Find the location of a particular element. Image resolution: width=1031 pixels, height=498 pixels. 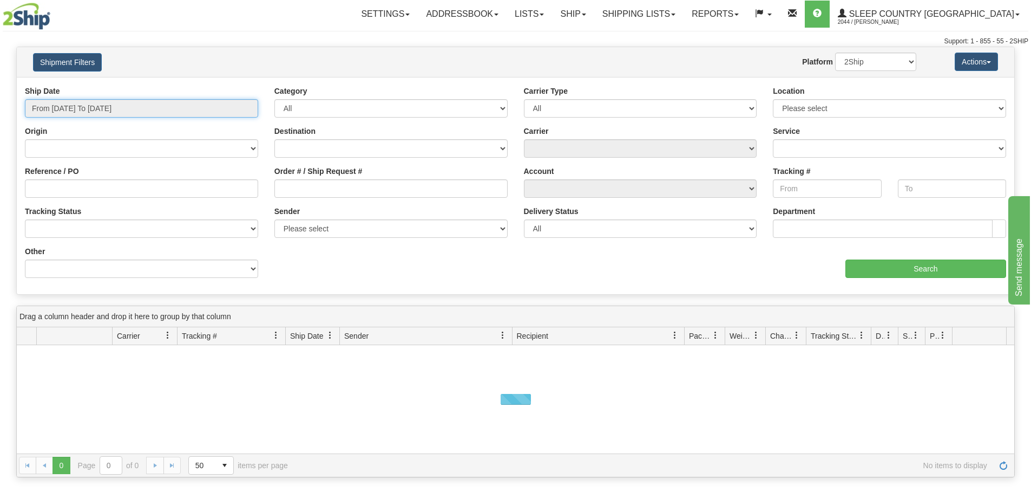

a: Reports is located at coordinates (715, 14).